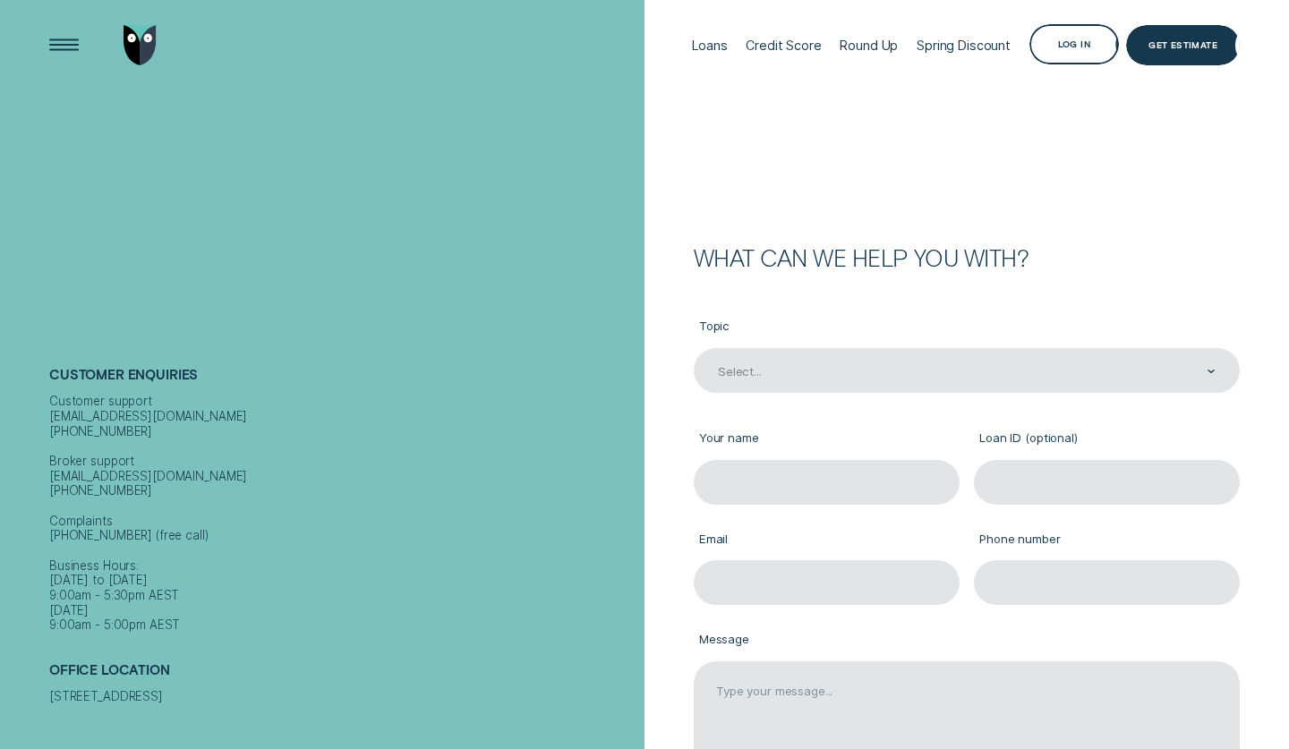  I want to click on label: Message, so click(967, 641).